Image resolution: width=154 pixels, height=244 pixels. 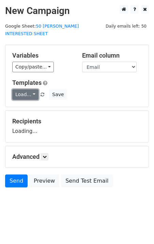 I want to click on a: Daily emails left: 50, so click(x=126, y=26).